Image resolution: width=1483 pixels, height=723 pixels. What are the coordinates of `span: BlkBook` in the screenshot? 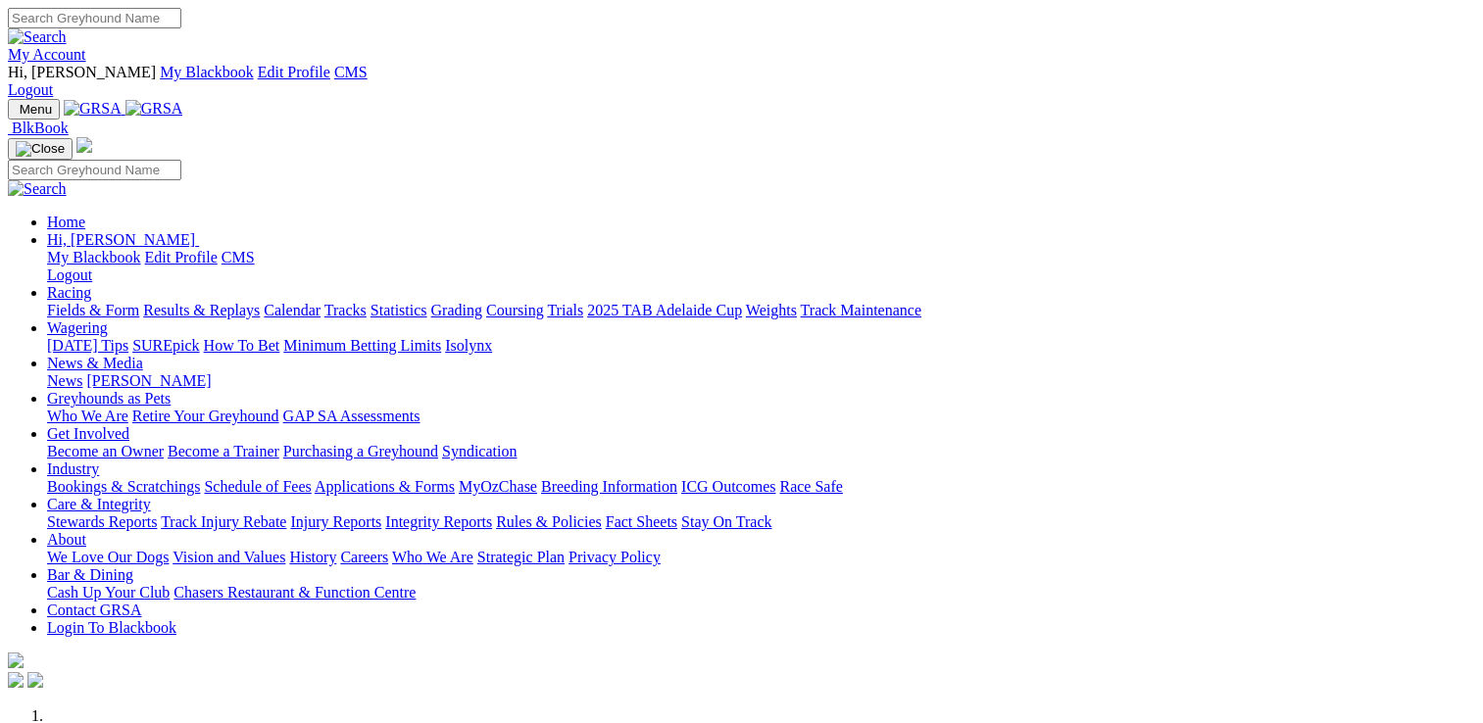 It's located at (40, 127).